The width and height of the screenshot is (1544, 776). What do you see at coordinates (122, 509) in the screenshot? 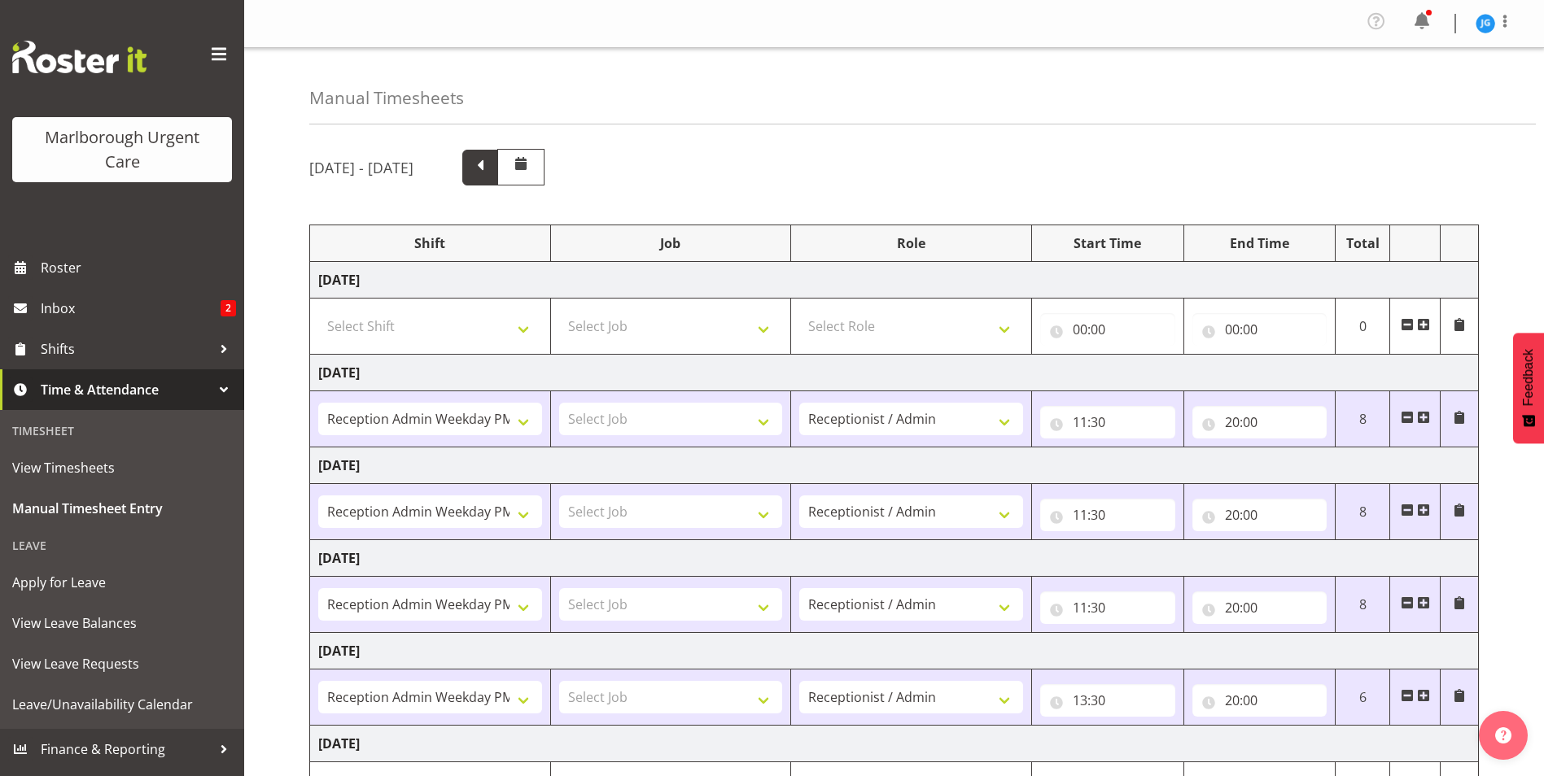
I see `span: Manual Timesheet Entry` at bounding box center [122, 509].